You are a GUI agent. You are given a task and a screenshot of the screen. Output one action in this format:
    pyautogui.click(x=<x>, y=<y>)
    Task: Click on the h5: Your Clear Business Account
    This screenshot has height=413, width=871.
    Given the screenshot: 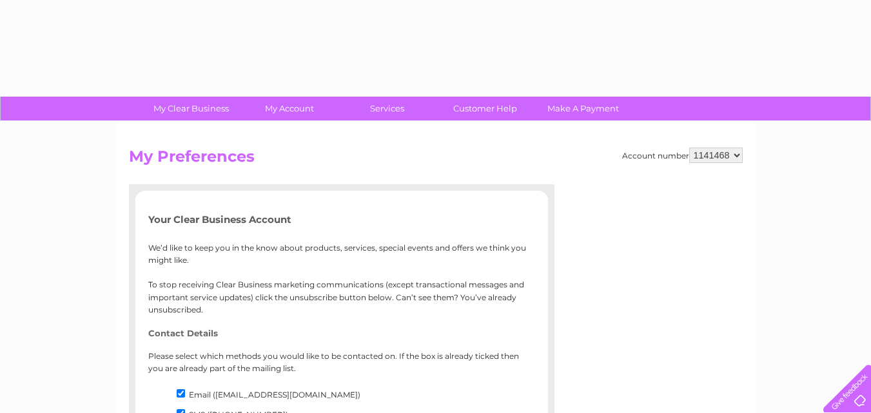 What is the action you would take?
    pyautogui.click(x=342, y=219)
    